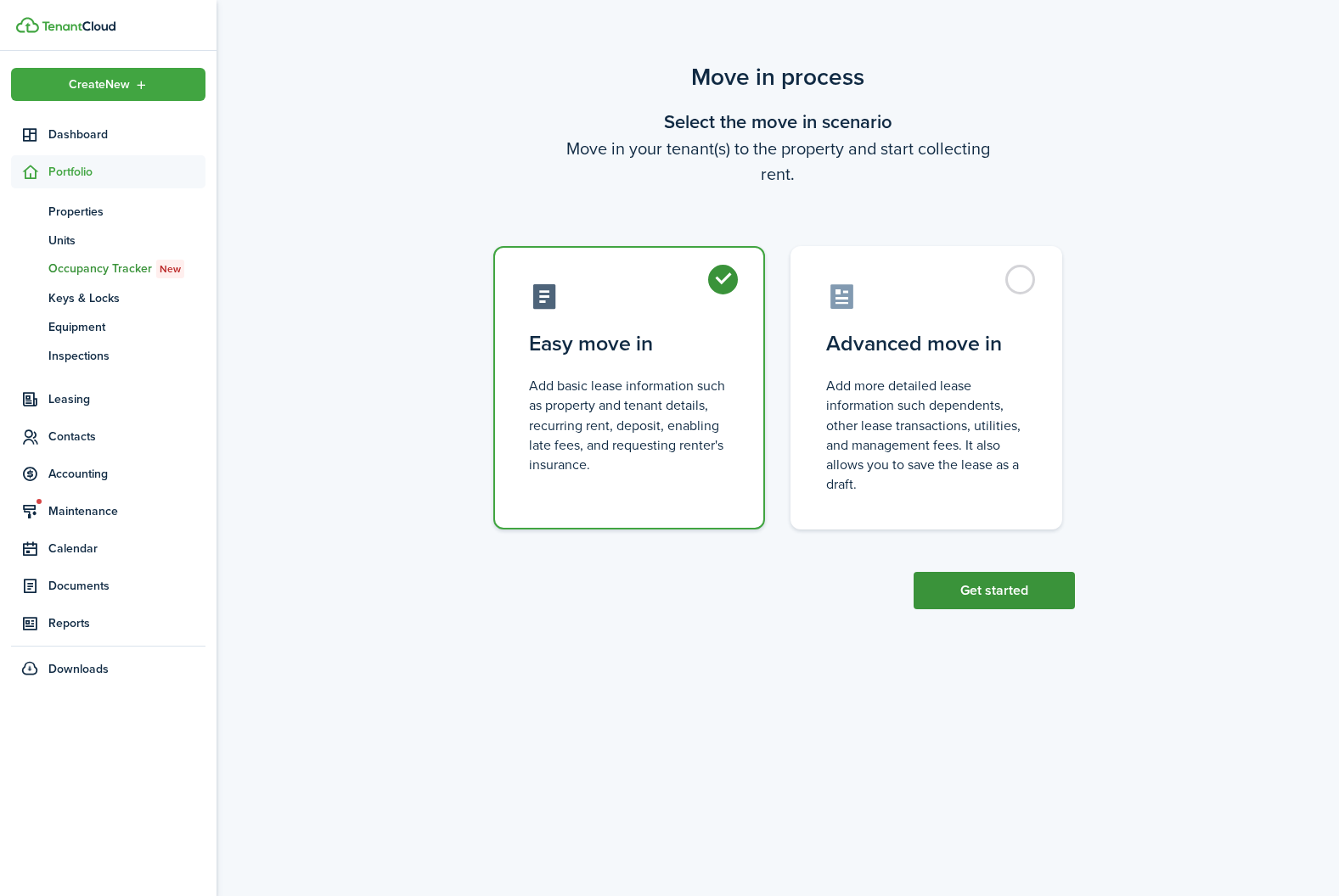  I want to click on span: New, so click(170, 269).